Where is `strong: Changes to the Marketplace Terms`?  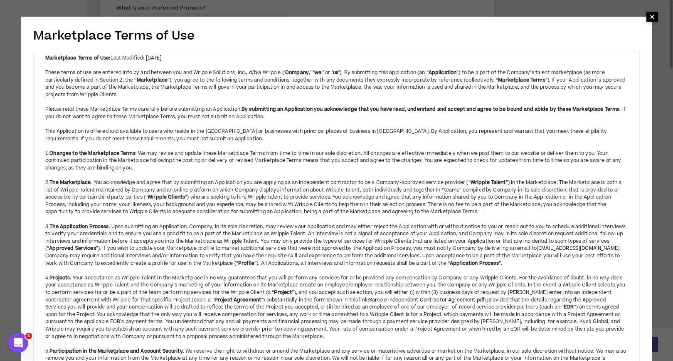
strong: Changes to the Marketplace Terms is located at coordinates (92, 153).